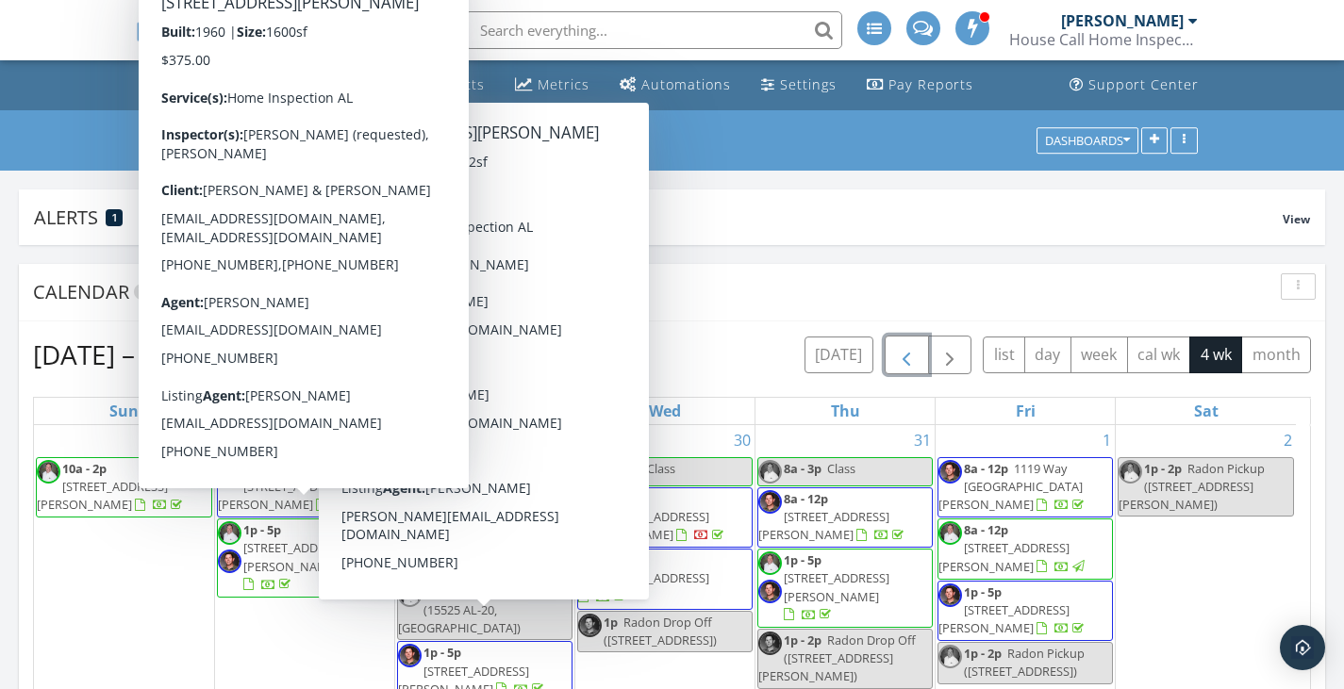  I want to click on div: Alerts, so click(658, 217).